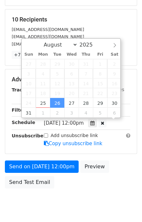  What do you see at coordinates (95, 167) in the screenshot?
I see `a: Preview` at bounding box center [95, 167].